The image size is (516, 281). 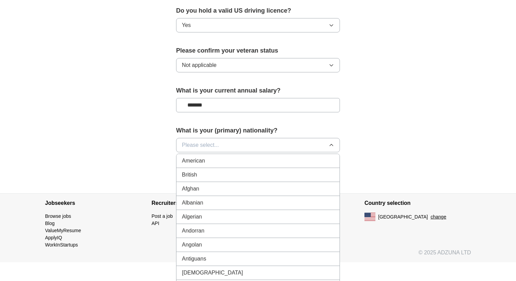 What do you see at coordinates (63, 230) in the screenshot?
I see `a: ValueMyResume` at bounding box center [63, 230].